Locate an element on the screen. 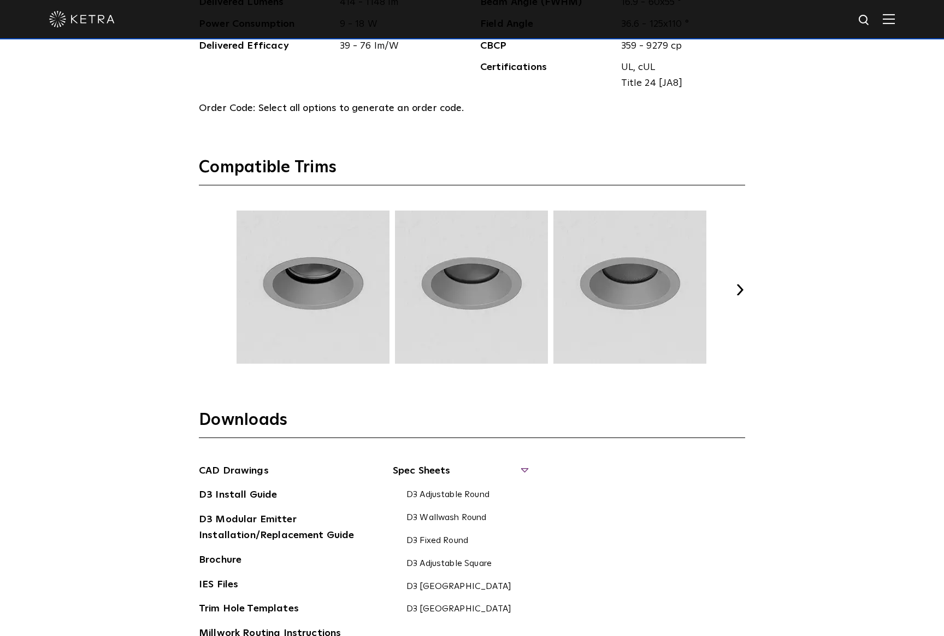 The image size is (944, 636). button: Next is located at coordinates (740, 290).